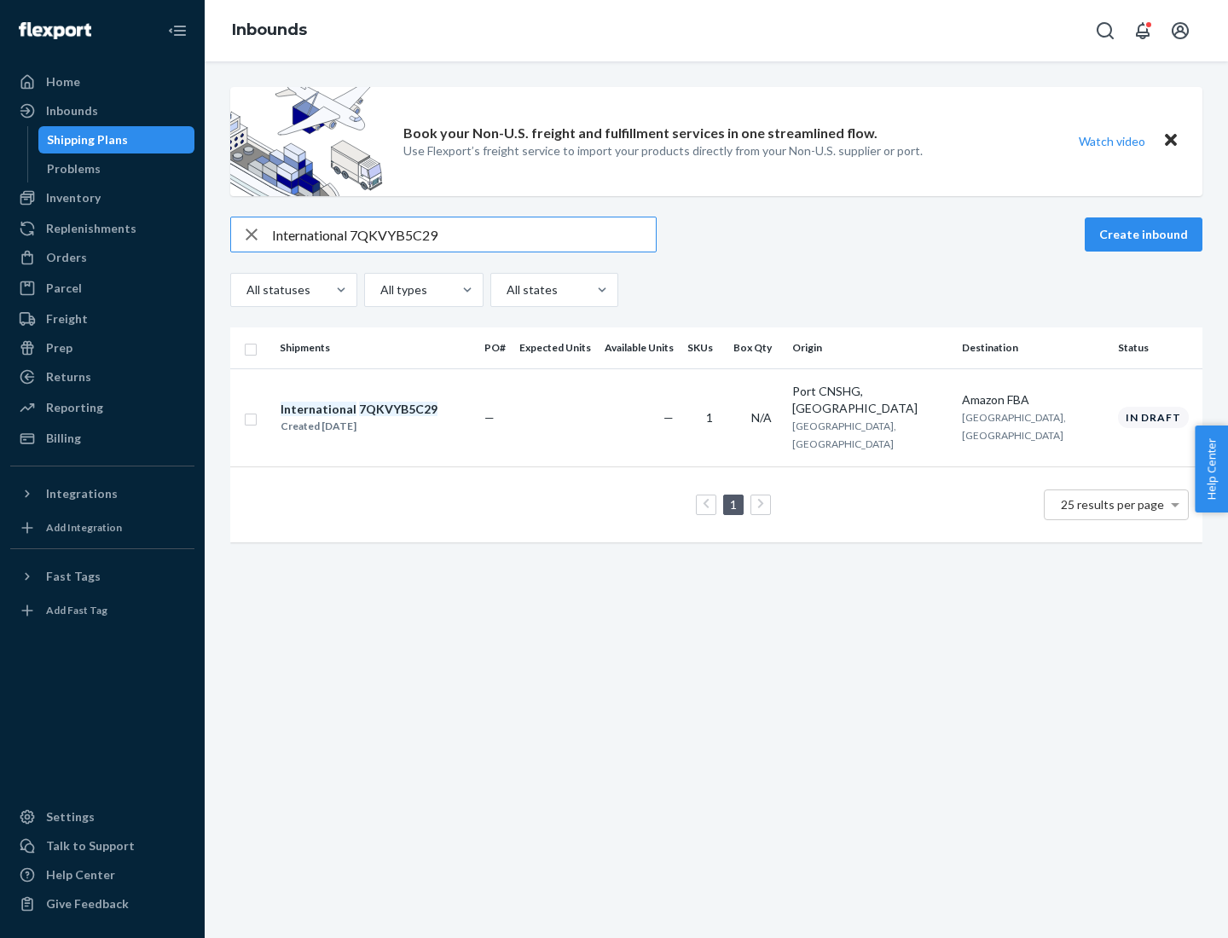 This screenshot has width=1228, height=938. Describe the element at coordinates (102, 82) in the screenshot. I see `a: Home` at that location.